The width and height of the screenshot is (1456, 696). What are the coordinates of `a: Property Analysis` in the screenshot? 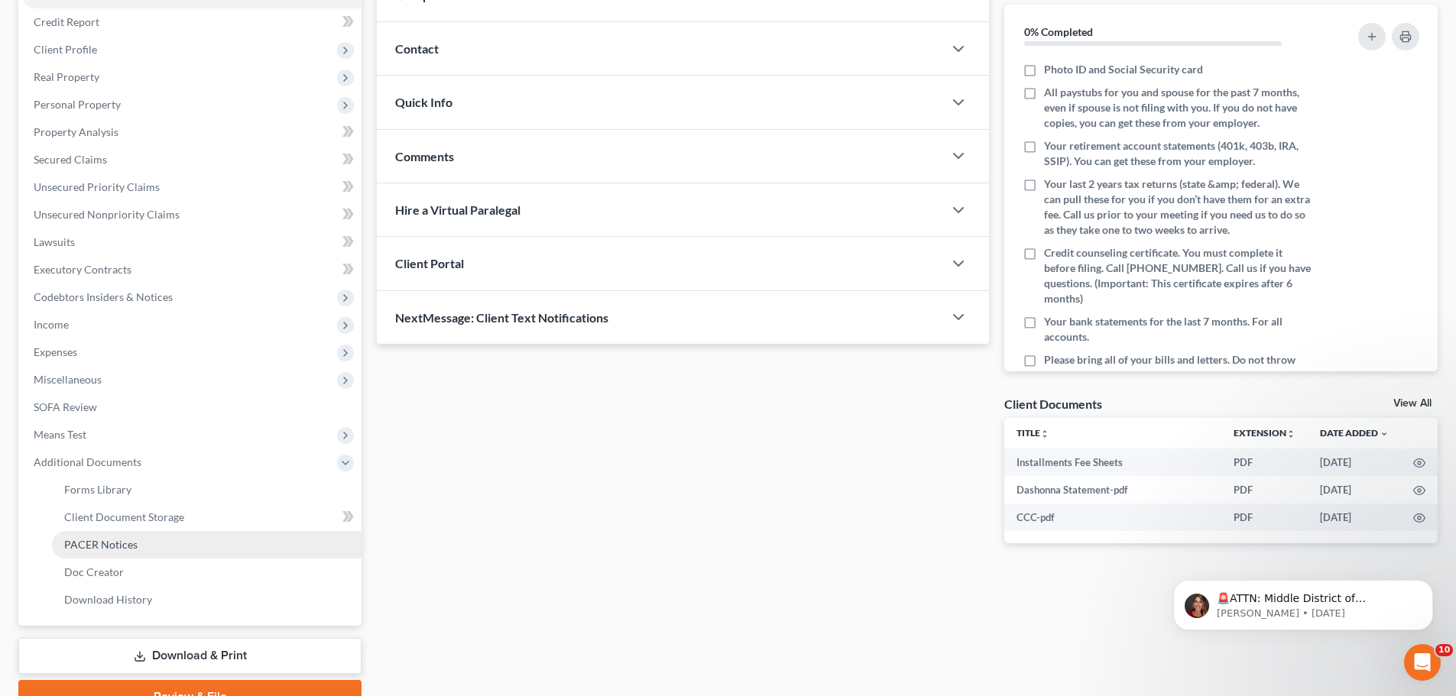 It's located at (191, 132).